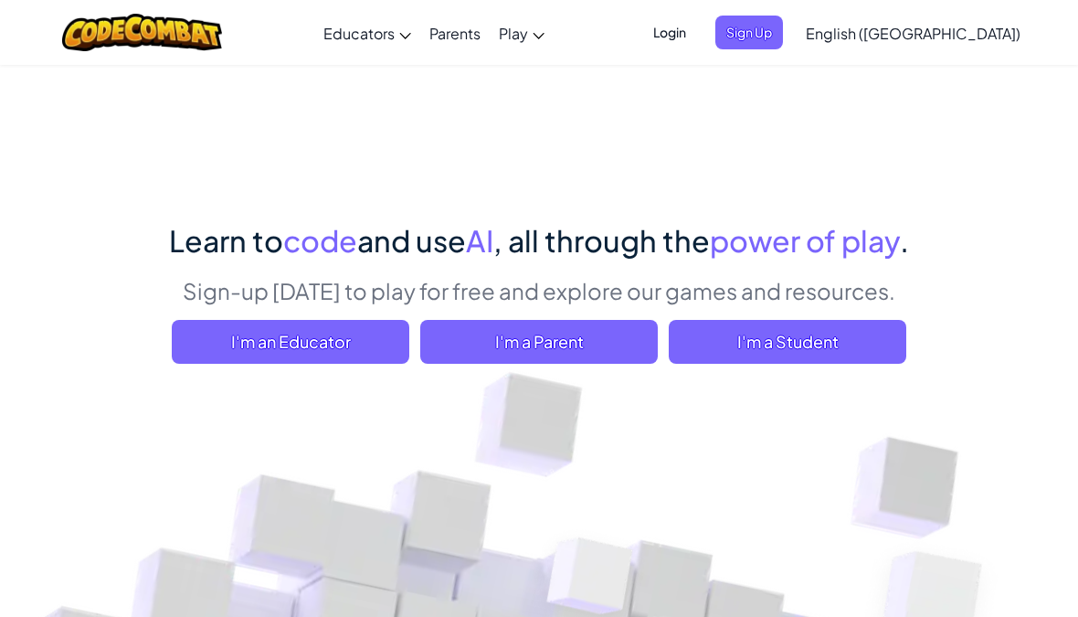 Image resolution: width=1078 pixels, height=617 pixels. I want to click on span: I'm an Educator, so click(291, 342).